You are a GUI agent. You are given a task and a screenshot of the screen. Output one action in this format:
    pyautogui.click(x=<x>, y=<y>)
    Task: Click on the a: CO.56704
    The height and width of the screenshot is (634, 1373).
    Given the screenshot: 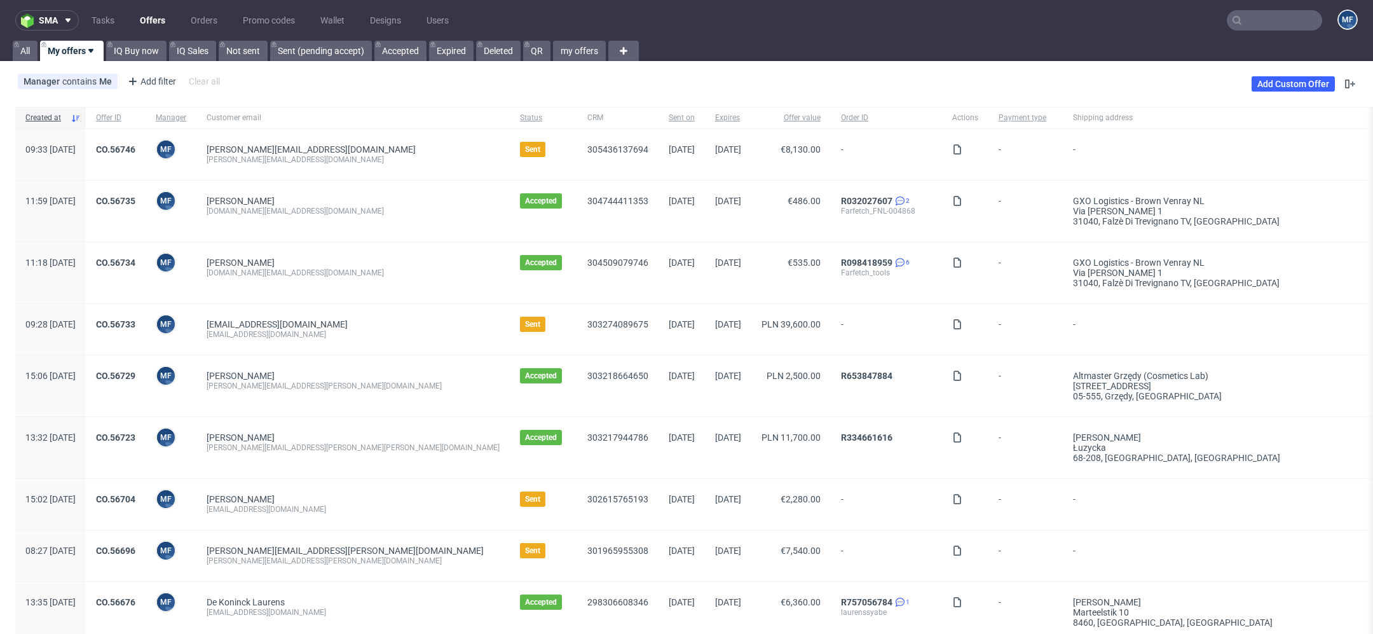 What is the action you would take?
    pyautogui.click(x=116, y=499)
    